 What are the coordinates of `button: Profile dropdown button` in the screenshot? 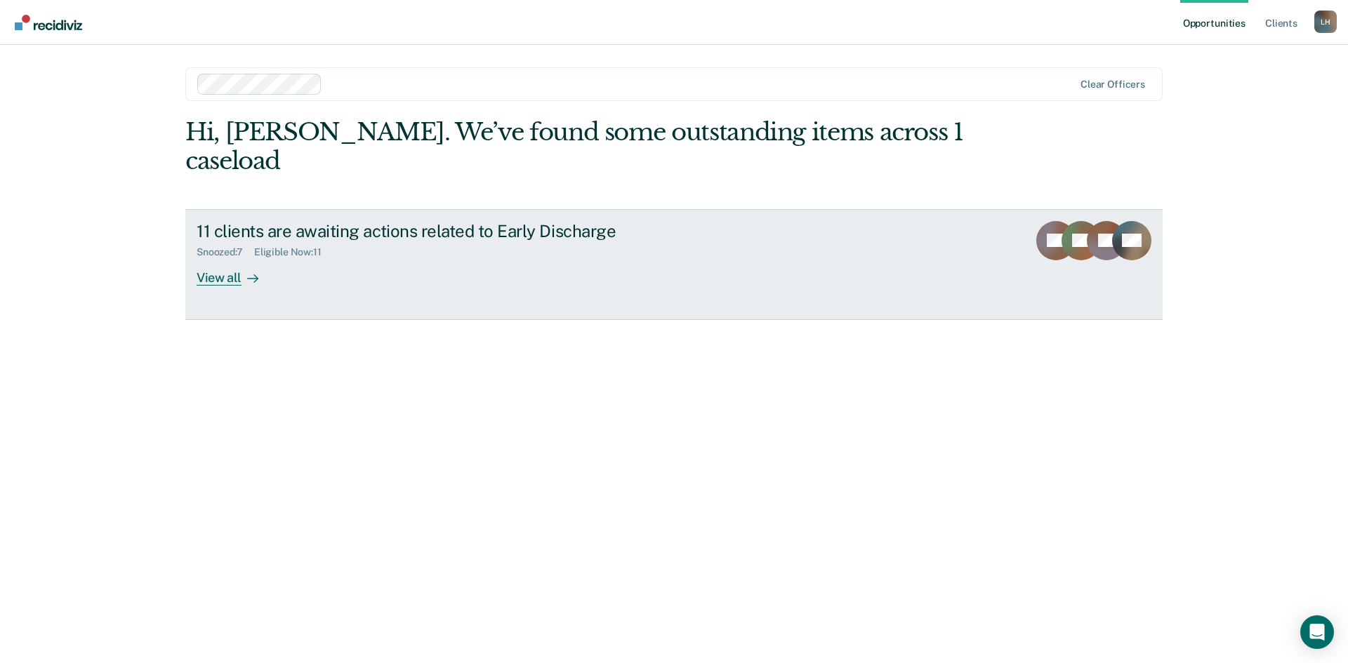 It's located at (1325, 22).